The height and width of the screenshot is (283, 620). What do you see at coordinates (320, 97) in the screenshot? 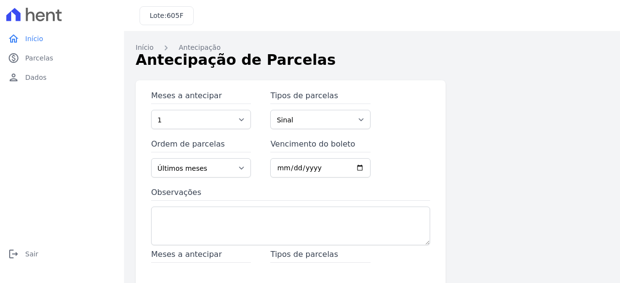
I see `label: Tipos de parcelas` at bounding box center [320, 97].